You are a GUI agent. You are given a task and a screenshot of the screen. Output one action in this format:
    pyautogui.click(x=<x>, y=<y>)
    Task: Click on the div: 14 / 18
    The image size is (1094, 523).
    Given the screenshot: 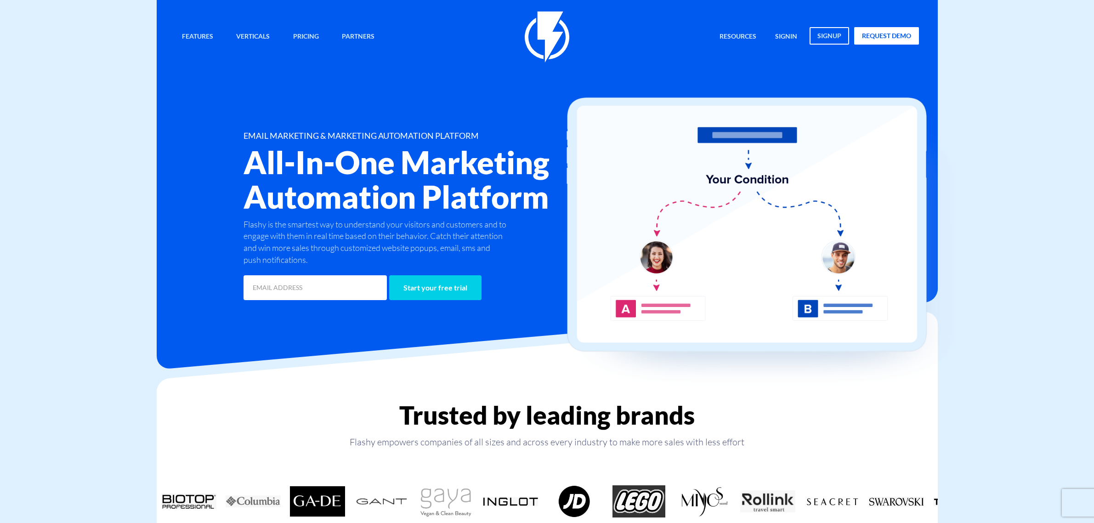 What is the action you would take?
    pyautogui.click(x=961, y=501)
    